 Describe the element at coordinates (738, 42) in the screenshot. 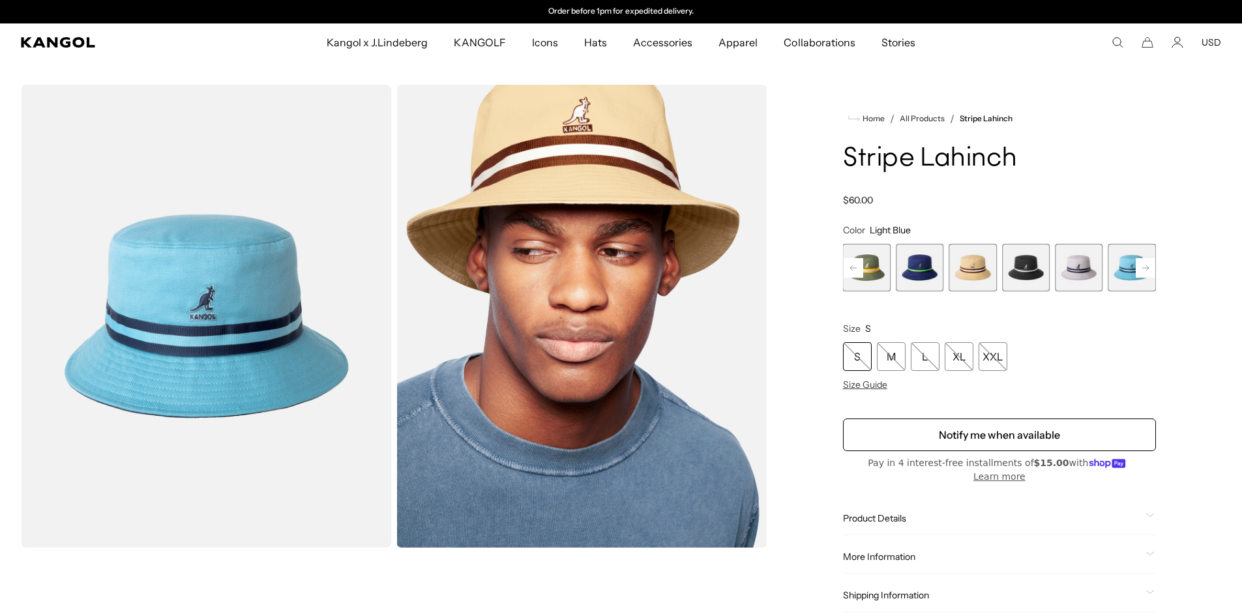

I see `span: Apparel` at that location.